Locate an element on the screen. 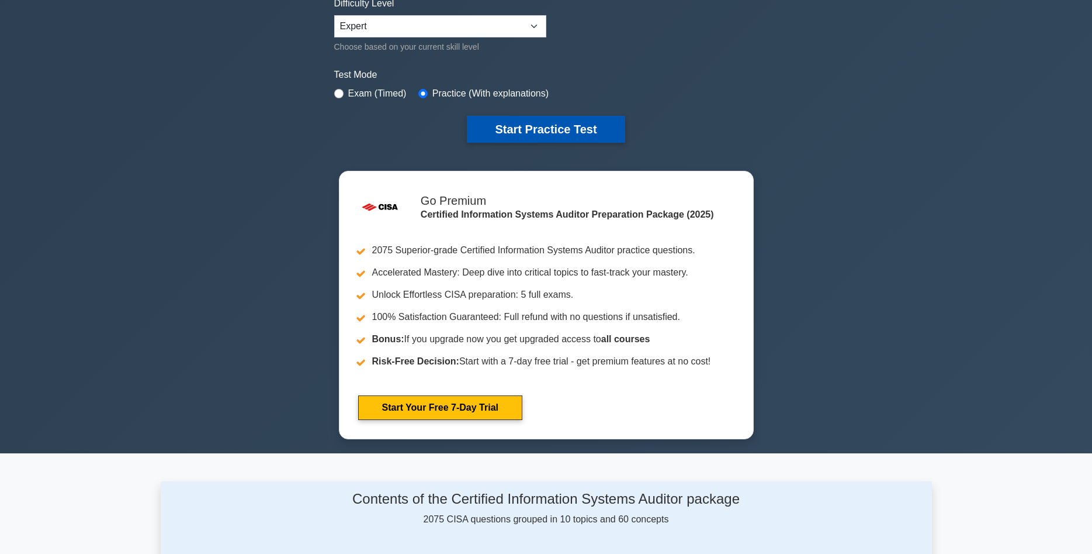 The height and width of the screenshot is (554, 1092). label: Practice (With explanations) is located at coordinates (490, 94).